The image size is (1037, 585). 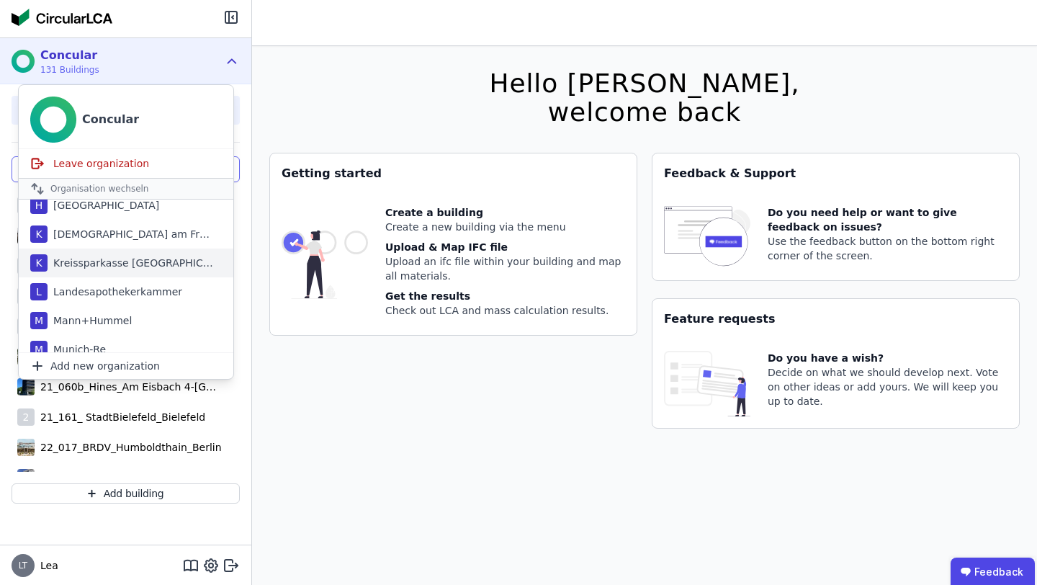 What do you see at coordinates (505, 247) in the screenshot?
I see `div: Upload & Map IFC file` at bounding box center [505, 247].